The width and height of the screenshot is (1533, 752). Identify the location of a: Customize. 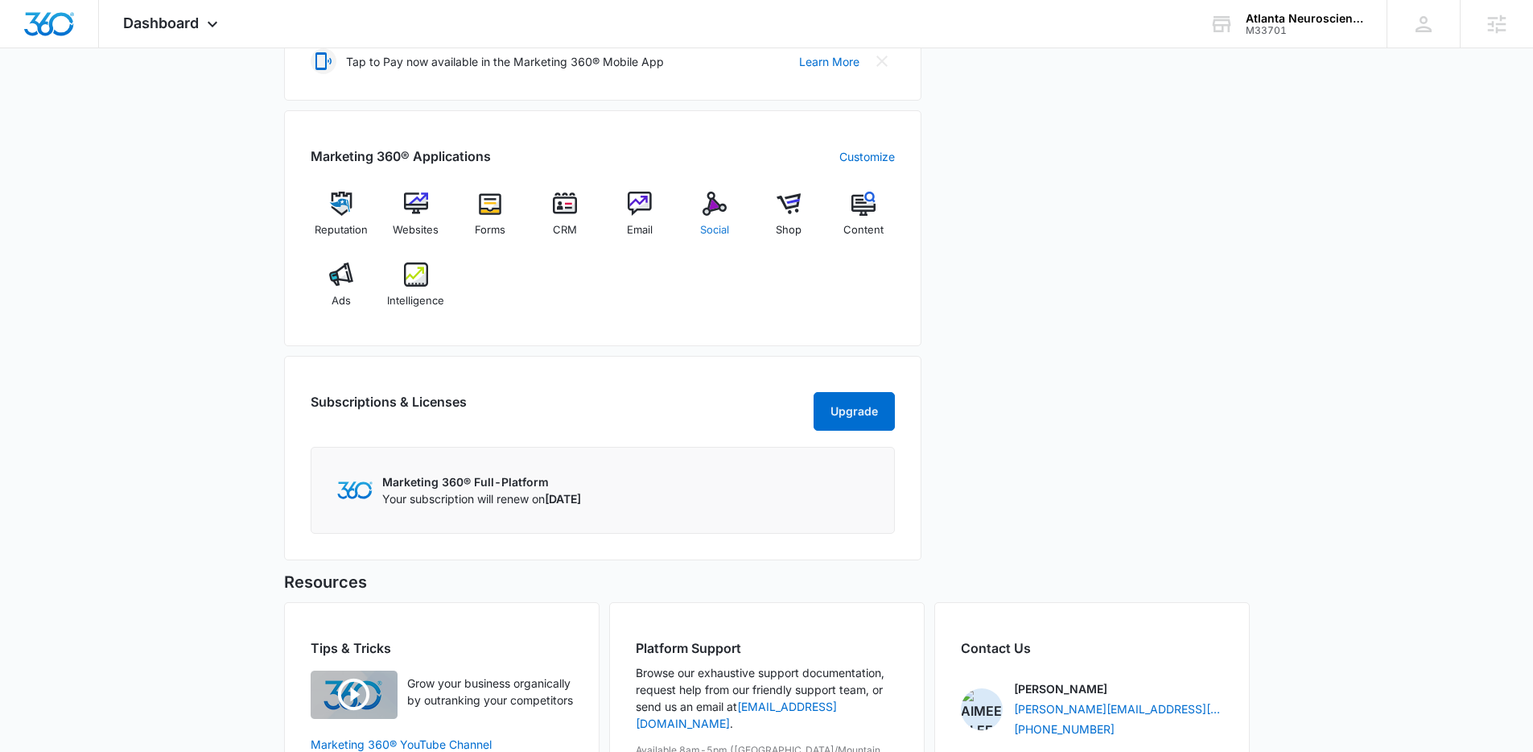
(867, 156).